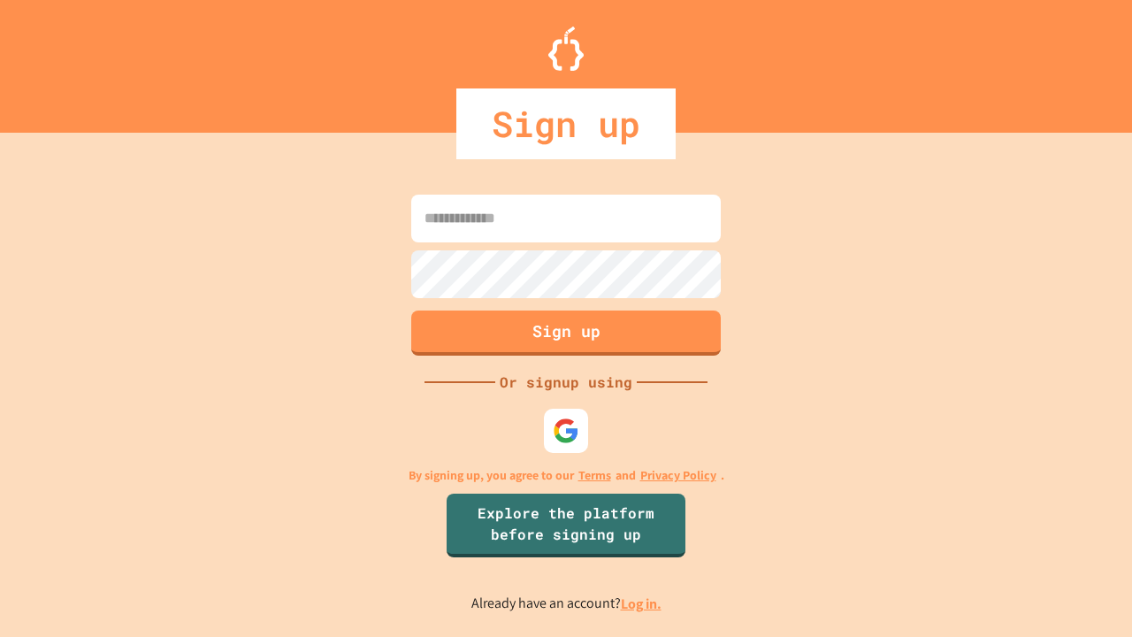 This screenshot has height=637, width=1132. Describe the element at coordinates (594, 475) in the screenshot. I see `a: Terms` at that location.